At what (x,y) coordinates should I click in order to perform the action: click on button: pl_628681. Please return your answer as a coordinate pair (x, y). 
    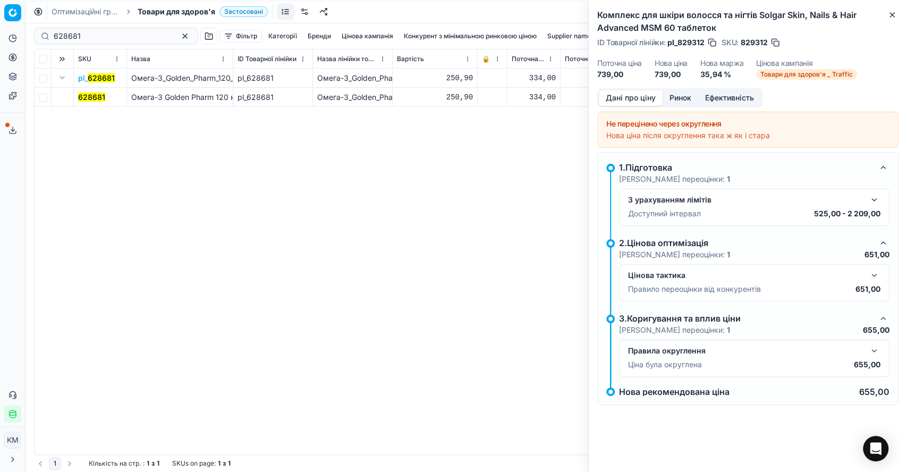
    Looking at the image, I should click on (96, 78).